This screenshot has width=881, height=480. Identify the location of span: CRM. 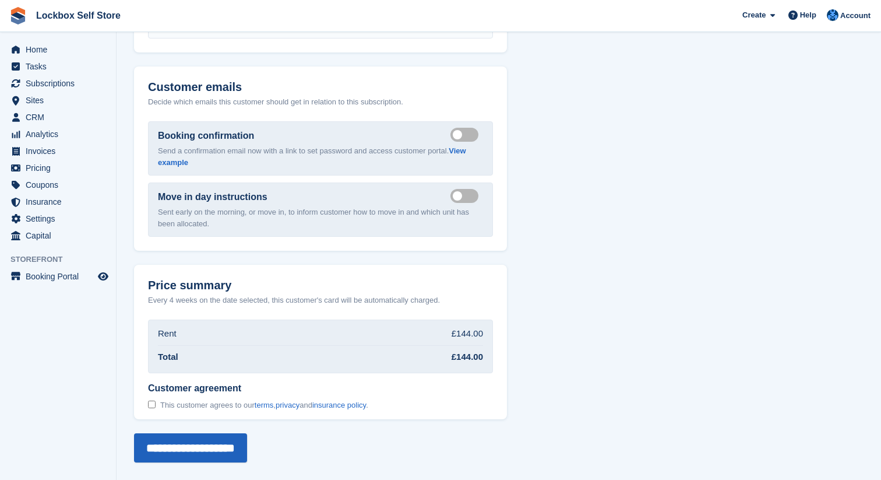
(61, 117).